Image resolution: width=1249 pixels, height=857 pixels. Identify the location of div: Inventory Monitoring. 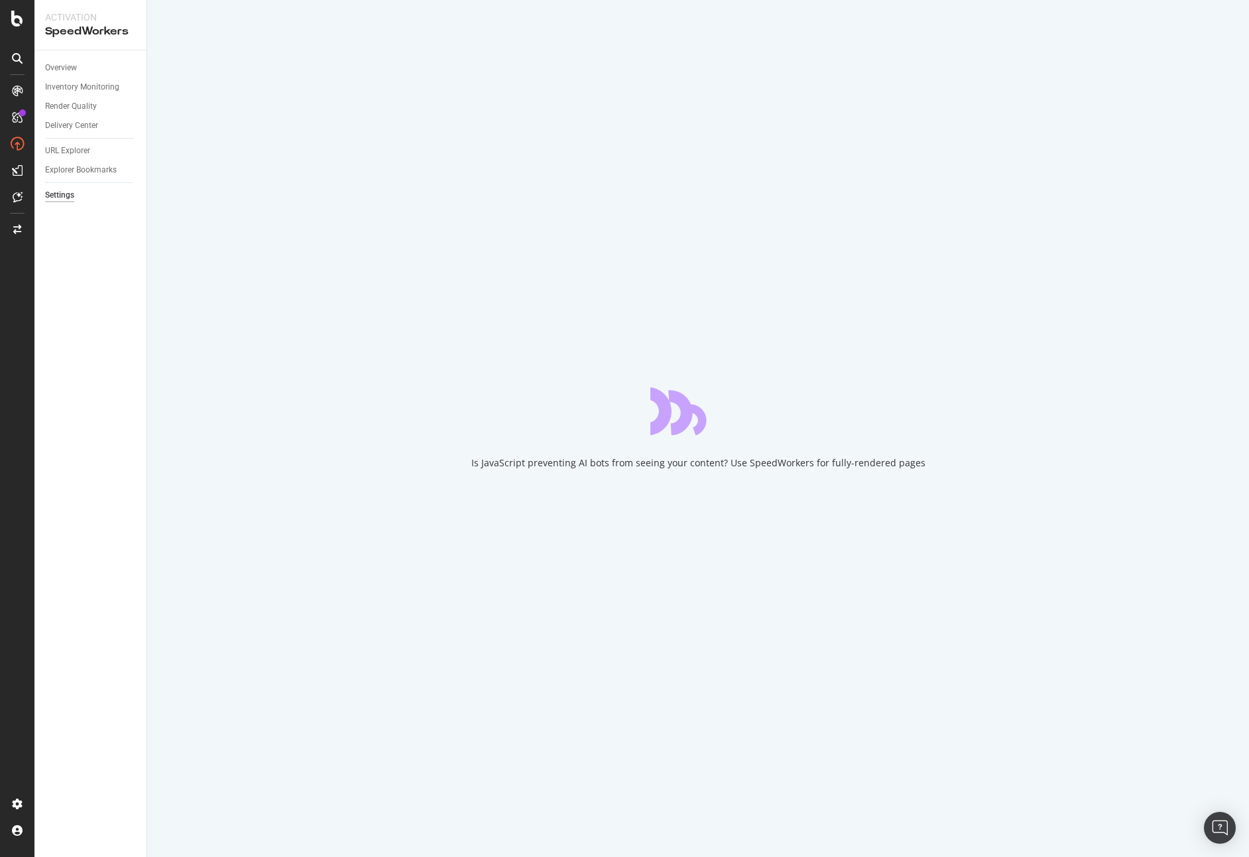
(82, 87).